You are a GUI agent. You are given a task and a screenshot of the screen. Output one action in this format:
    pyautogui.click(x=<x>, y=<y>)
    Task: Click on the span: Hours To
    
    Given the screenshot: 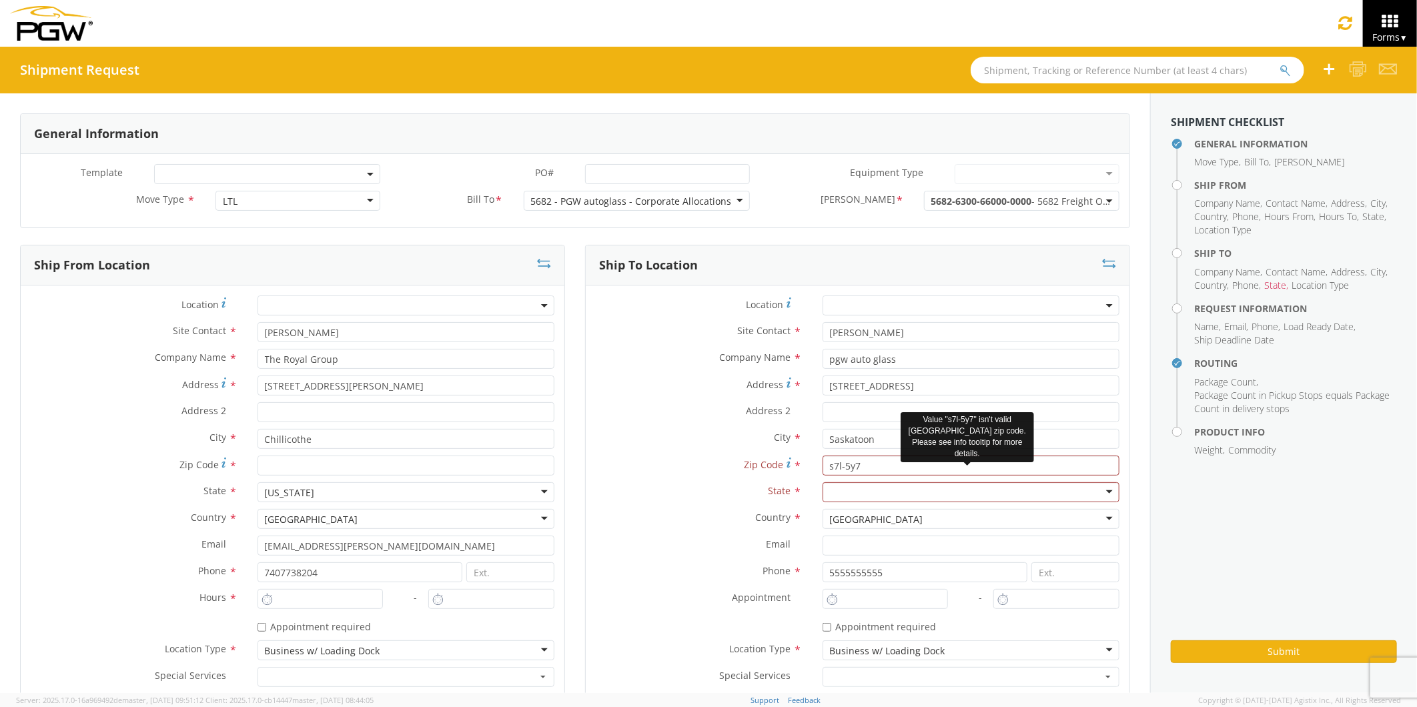 What is the action you would take?
    pyautogui.click(x=1338, y=216)
    